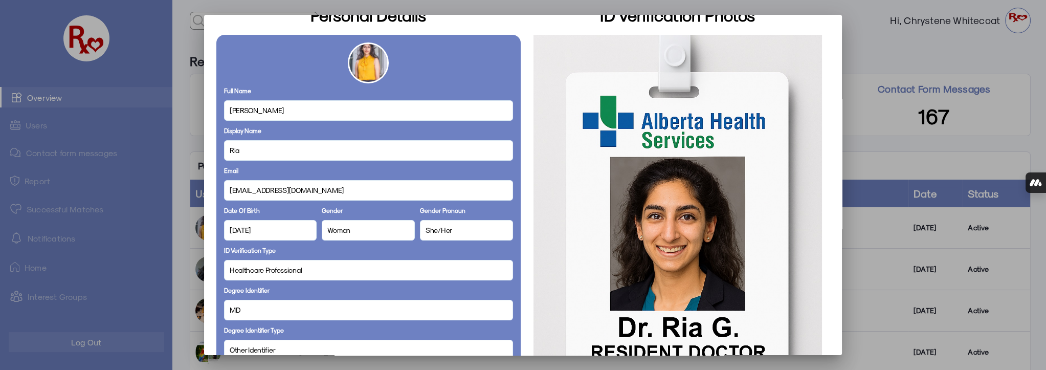 This screenshot has height=370, width=1046. I want to click on span: Other Identifier, so click(253, 349).